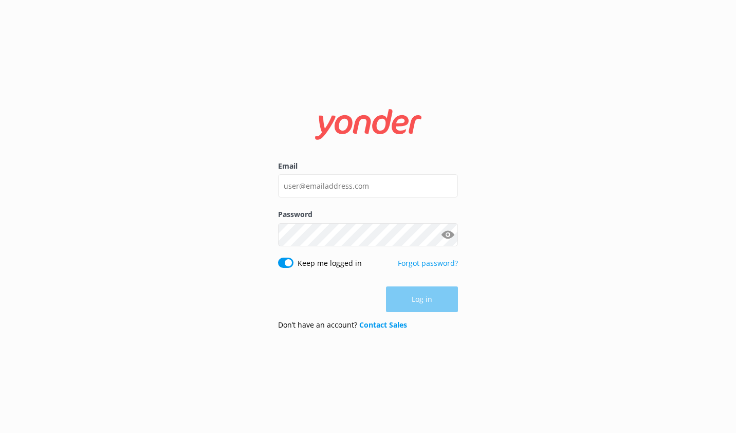  I want to click on input: user@emailaddress.com, so click(368, 185).